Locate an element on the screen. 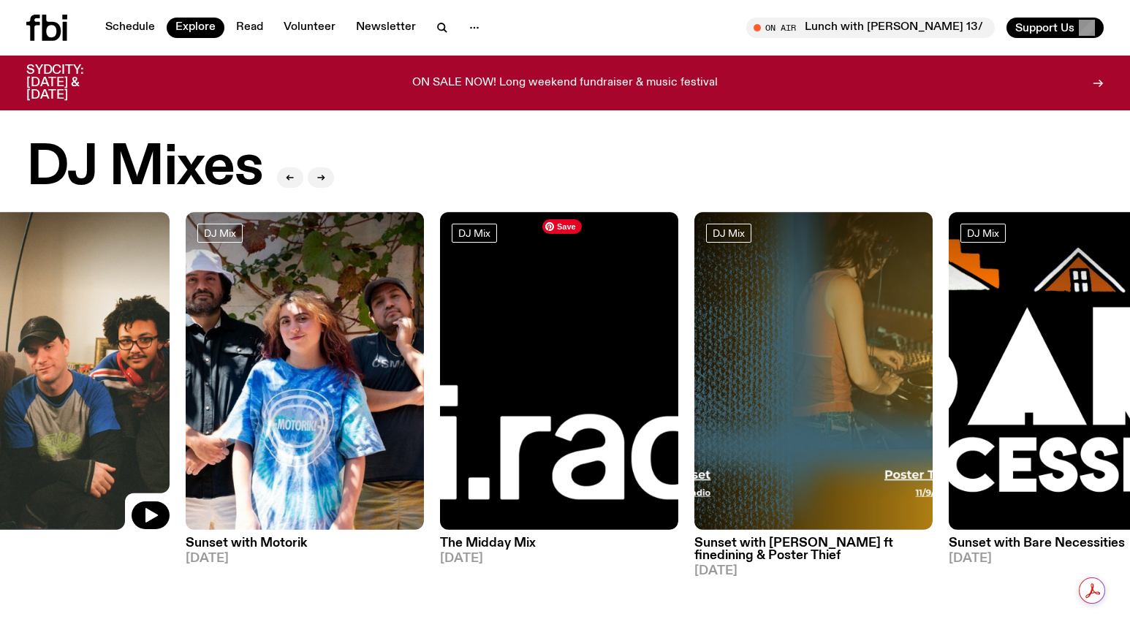 This screenshot has width=1130, height=630. a: Newsletter is located at coordinates (386, 28).